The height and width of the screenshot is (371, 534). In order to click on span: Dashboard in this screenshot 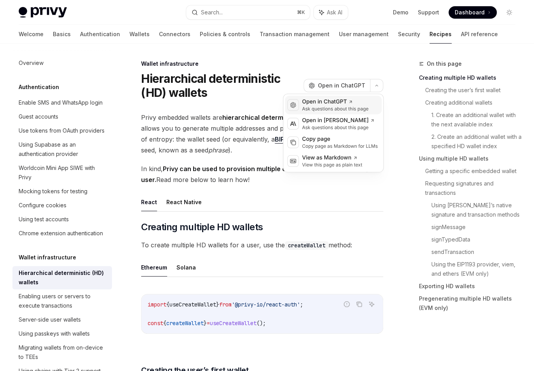, I will do `click(469, 12)`.